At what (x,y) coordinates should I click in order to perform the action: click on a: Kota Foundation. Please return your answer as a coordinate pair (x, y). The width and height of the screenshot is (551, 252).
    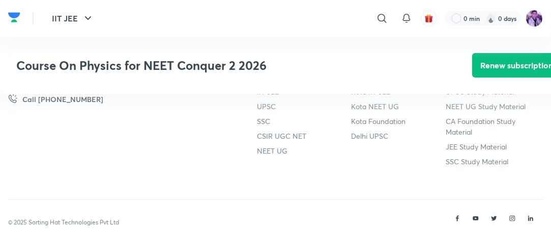
    Looking at the image, I should click on (398, 121).